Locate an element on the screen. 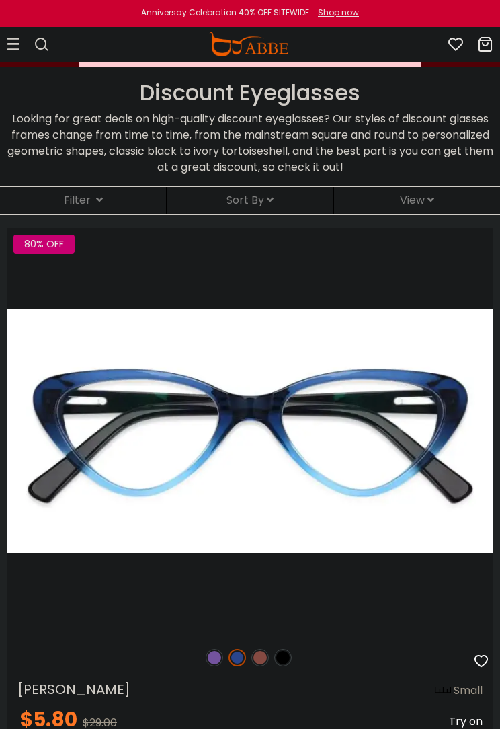  img: Purple is located at coordinates (214, 657).